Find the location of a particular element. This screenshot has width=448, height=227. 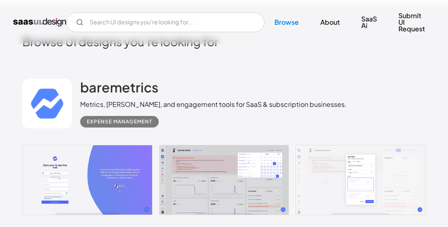

a: baremetrics is located at coordinates (119, 89).